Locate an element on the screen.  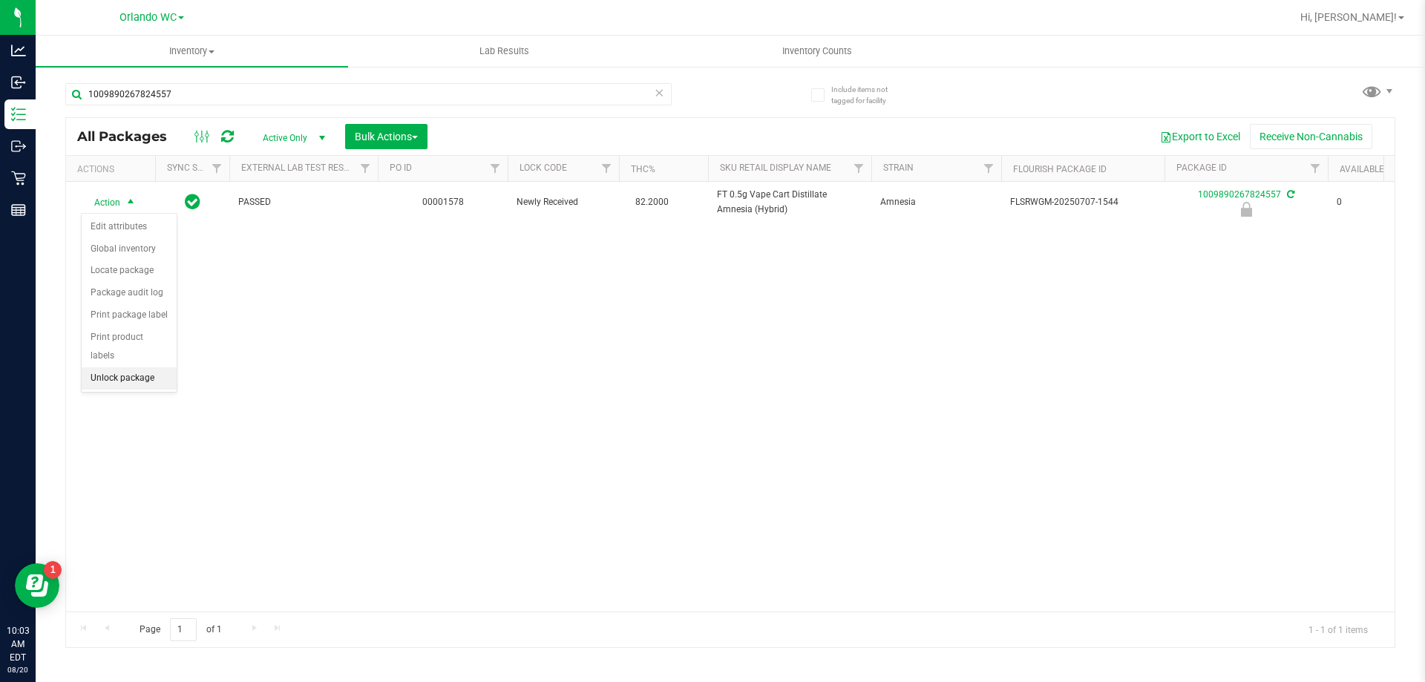
span: select is located at coordinates (131, 203).